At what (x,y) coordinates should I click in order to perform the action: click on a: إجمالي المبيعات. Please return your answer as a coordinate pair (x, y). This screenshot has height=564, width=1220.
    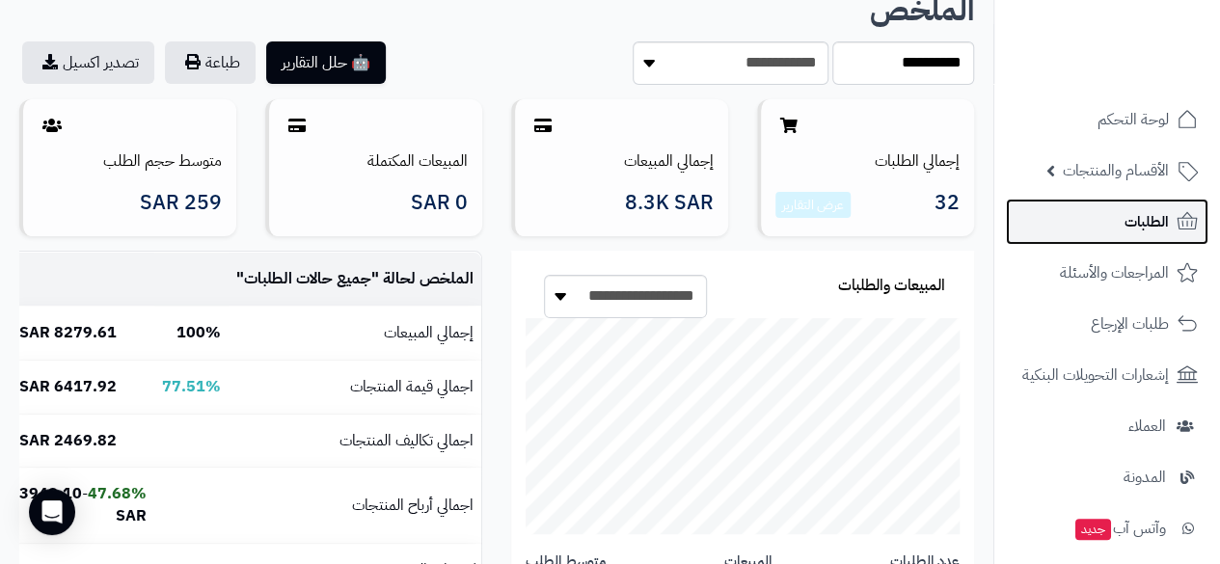
    Looking at the image, I should click on (668, 161).